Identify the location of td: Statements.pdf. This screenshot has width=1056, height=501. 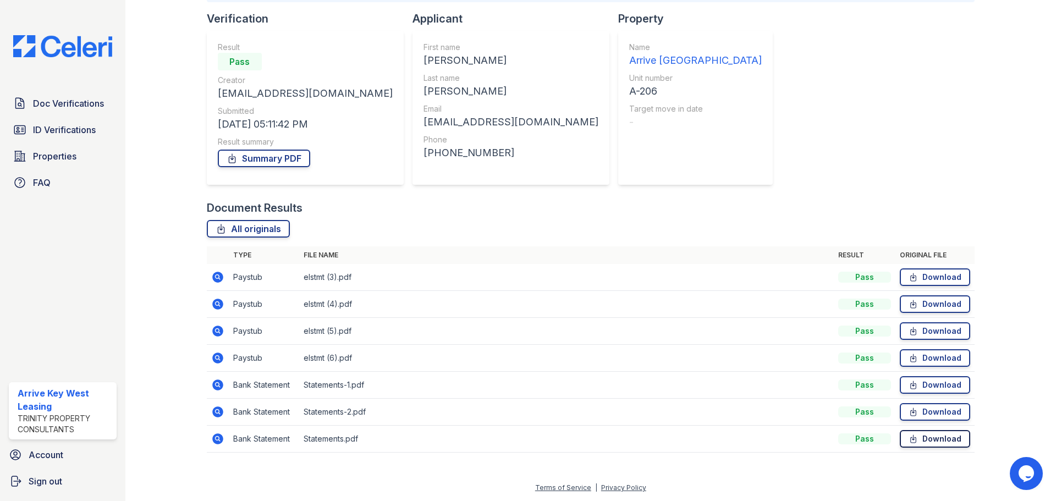
(566, 439).